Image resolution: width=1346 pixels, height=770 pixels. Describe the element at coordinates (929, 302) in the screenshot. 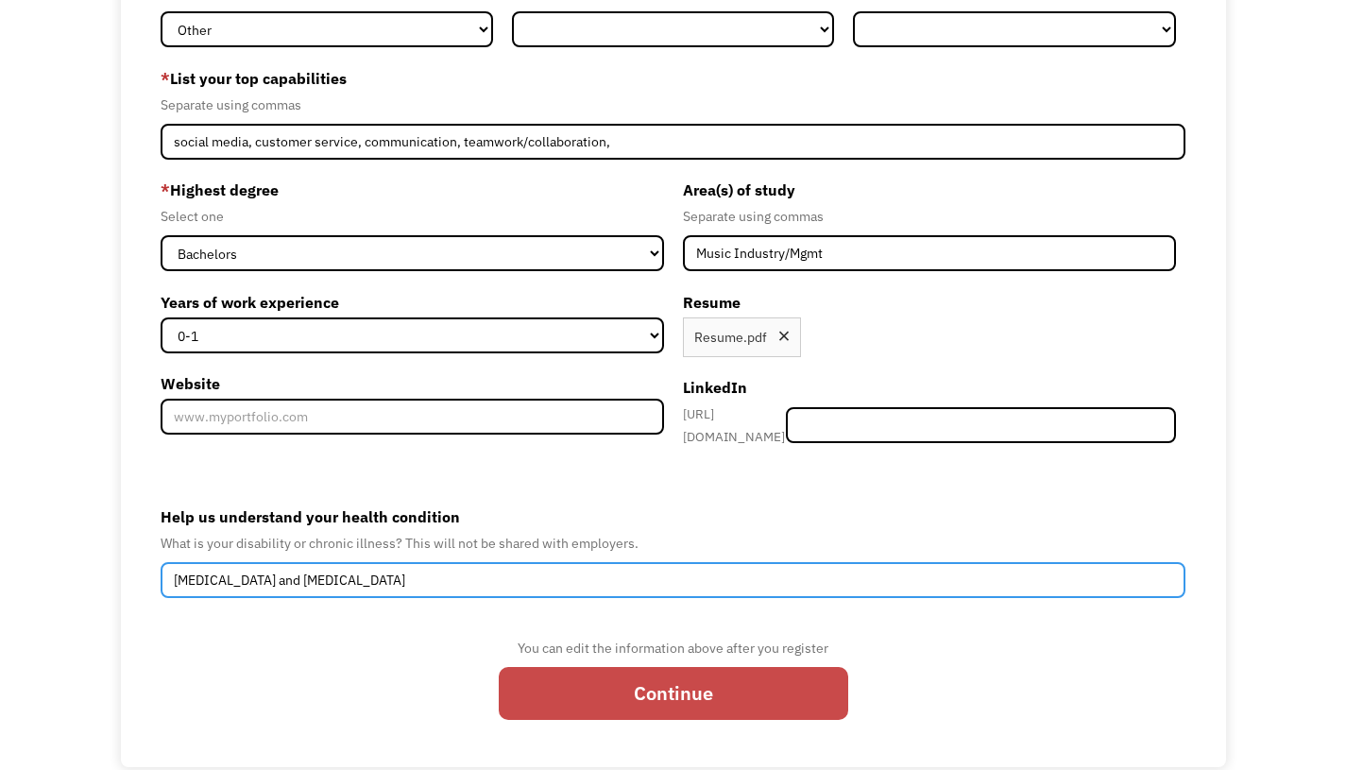

I see `label: Resume` at that location.